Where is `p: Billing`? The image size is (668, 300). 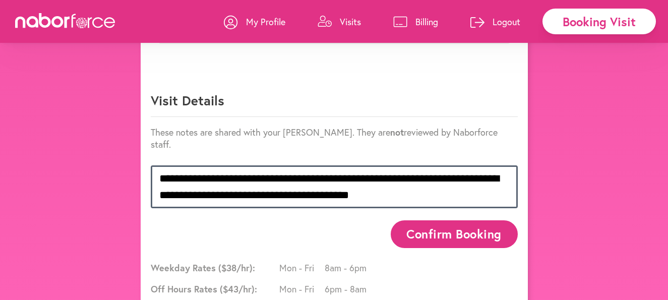 p: Billing is located at coordinates (426, 22).